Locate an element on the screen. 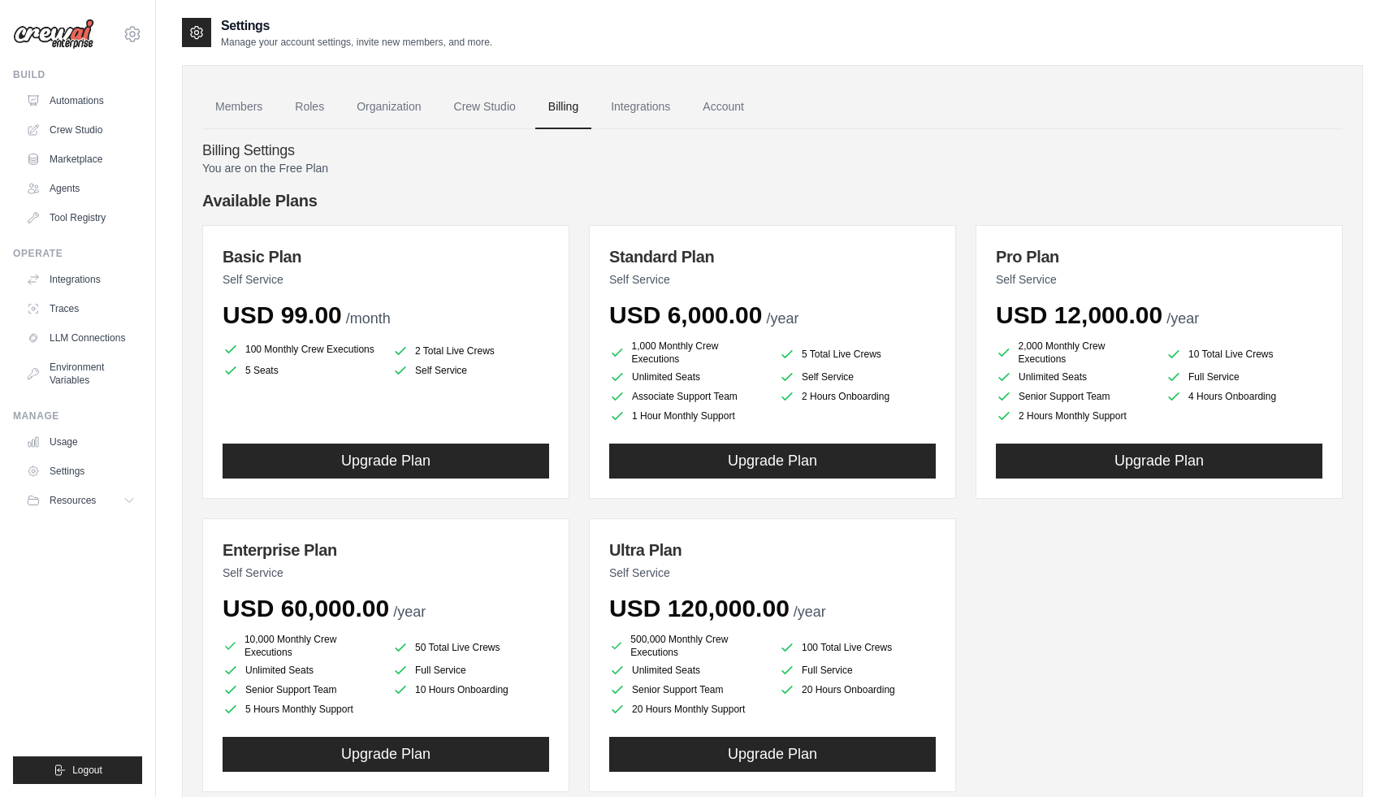 The image size is (1389, 797). a: Roles is located at coordinates (310, 107).